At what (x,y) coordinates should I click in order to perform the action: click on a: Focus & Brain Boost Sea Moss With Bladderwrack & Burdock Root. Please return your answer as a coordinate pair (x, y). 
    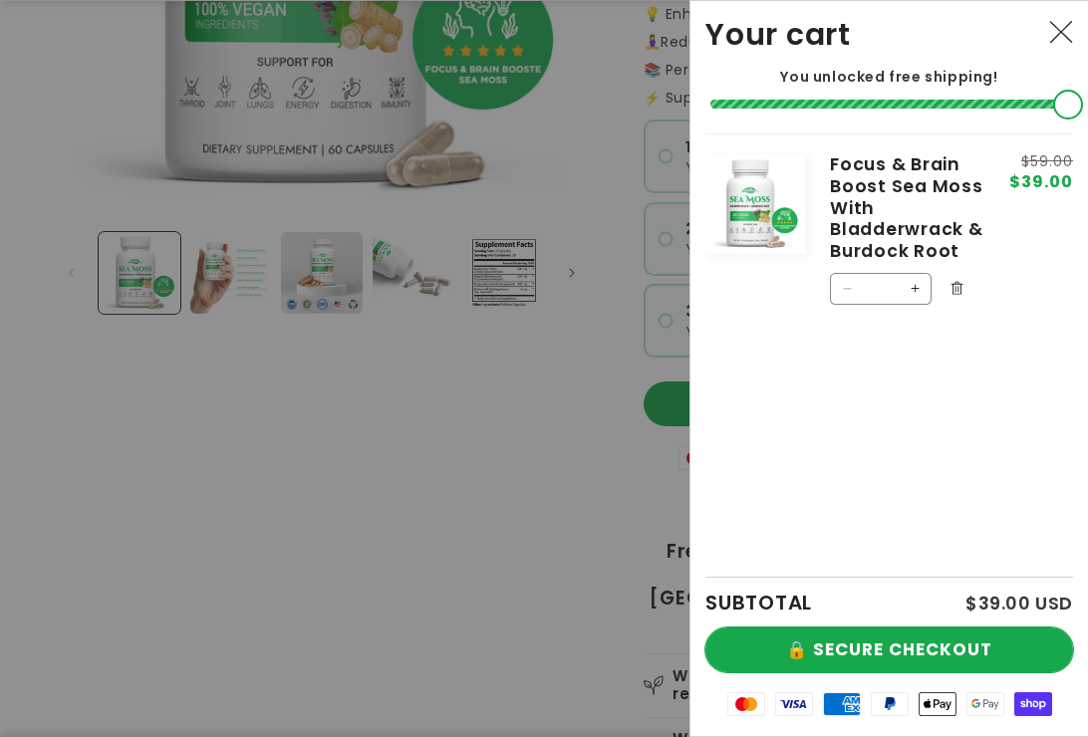
    Looking at the image, I should click on (907, 208).